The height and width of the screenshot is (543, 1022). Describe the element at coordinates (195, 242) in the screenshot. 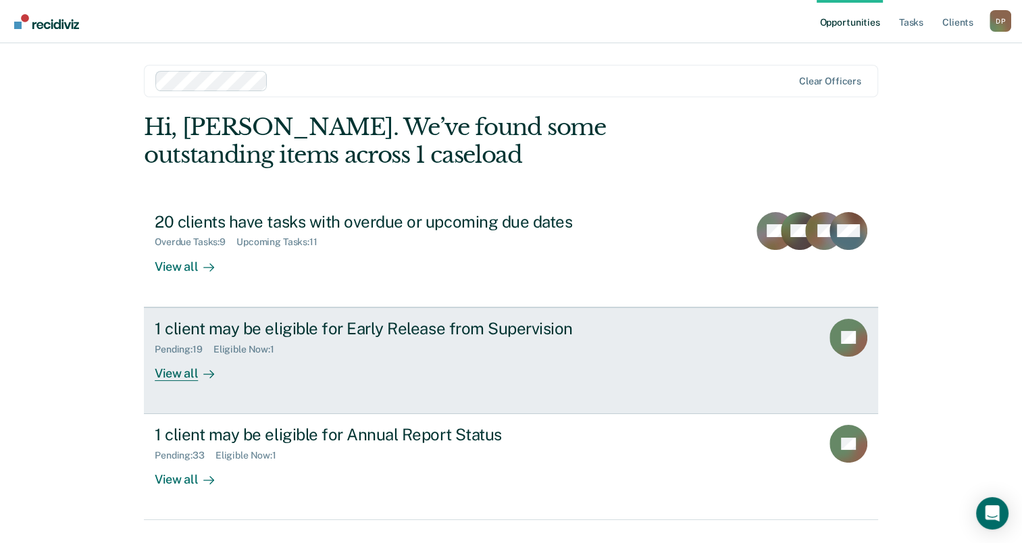

I see `div: Overdue Tasks : 9` at that location.